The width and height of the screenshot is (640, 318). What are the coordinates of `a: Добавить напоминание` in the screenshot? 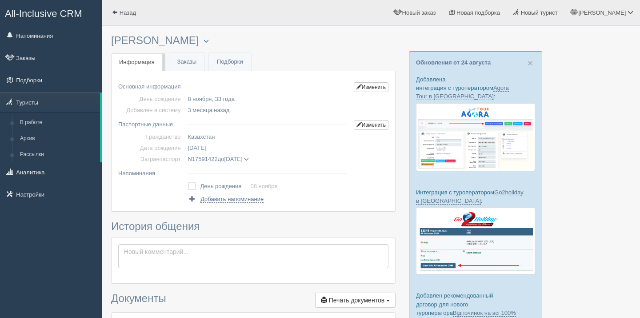 It's located at (226, 199).